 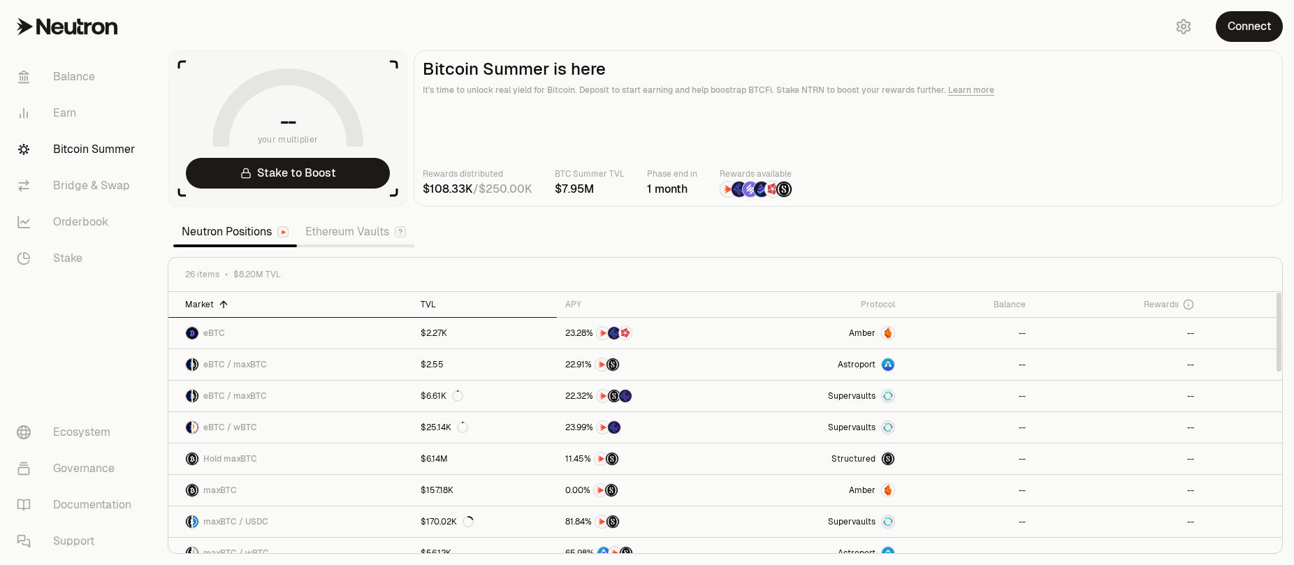 What do you see at coordinates (202, 275) in the screenshot?
I see `span: 26 items` at bounding box center [202, 275].